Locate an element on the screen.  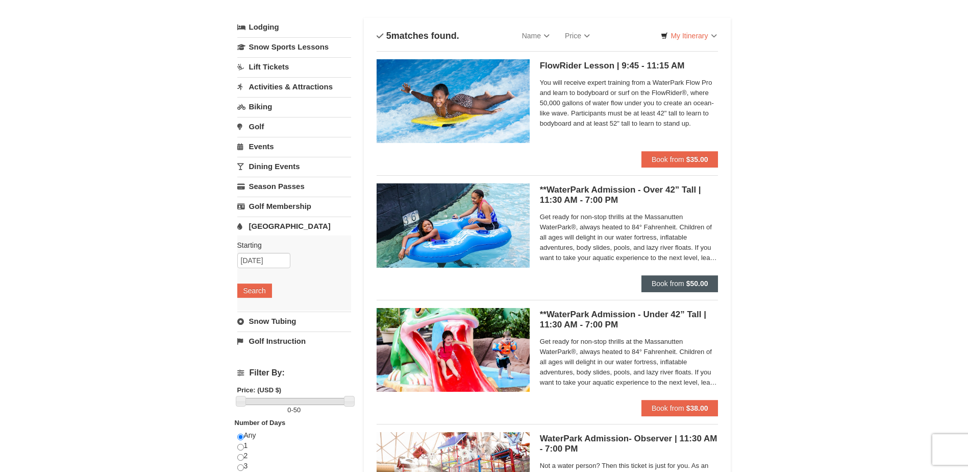
button: Book from $38.00 is located at coordinates (680, 408).